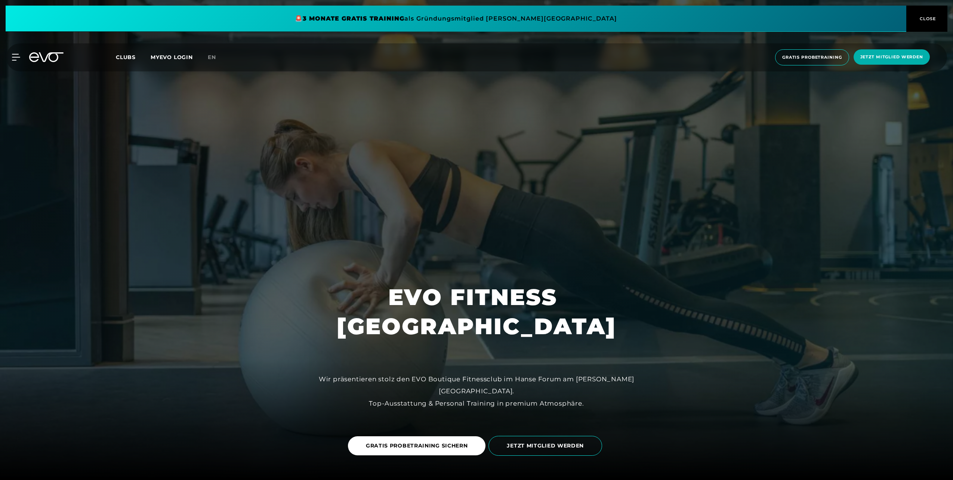 This screenshot has width=953, height=480. Describe the element at coordinates (545, 446) in the screenshot. I see `span: JETZT MITGLIED WERDEN` at that location.